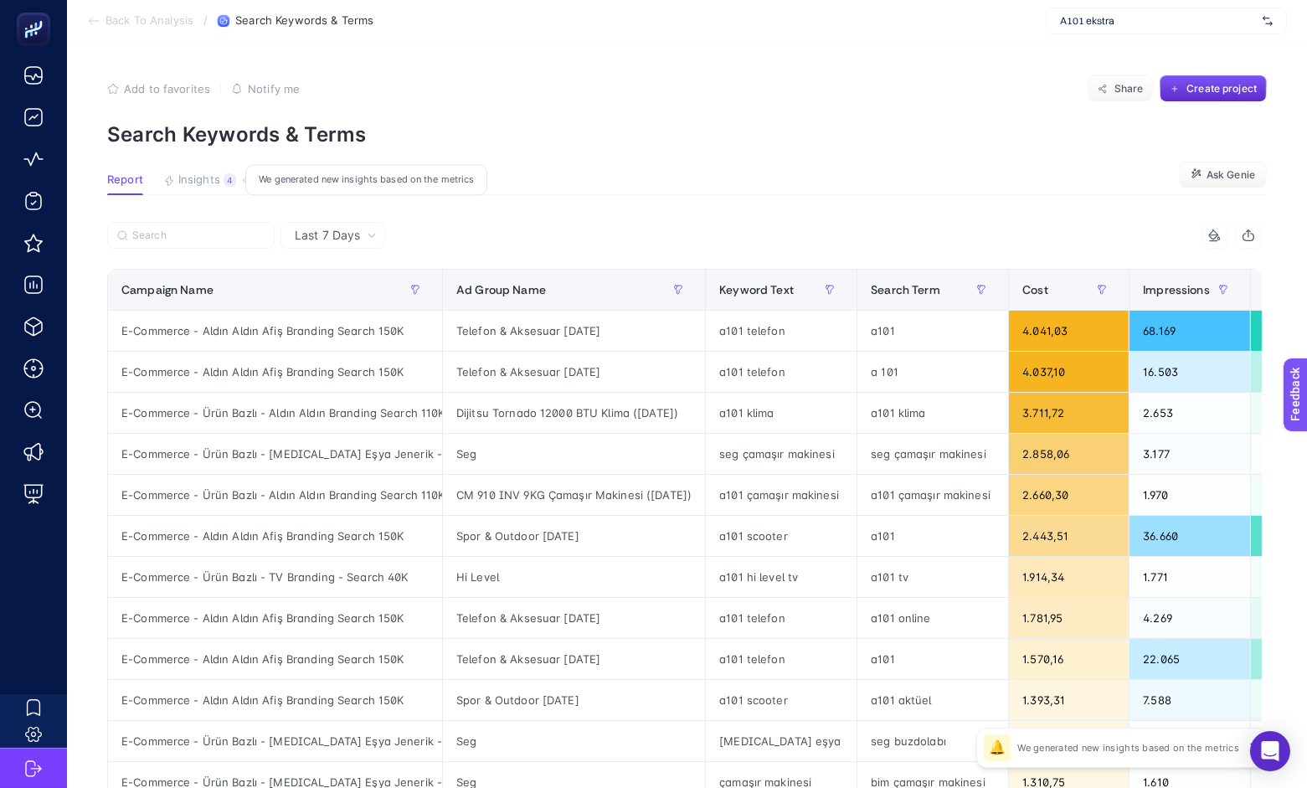 The height and width of the screenshot is (788, 1307). What do you see at coordinates (781, 577) in the screenshot?
I see `div: a101 hi level tv` at bounding box center [781, 577].